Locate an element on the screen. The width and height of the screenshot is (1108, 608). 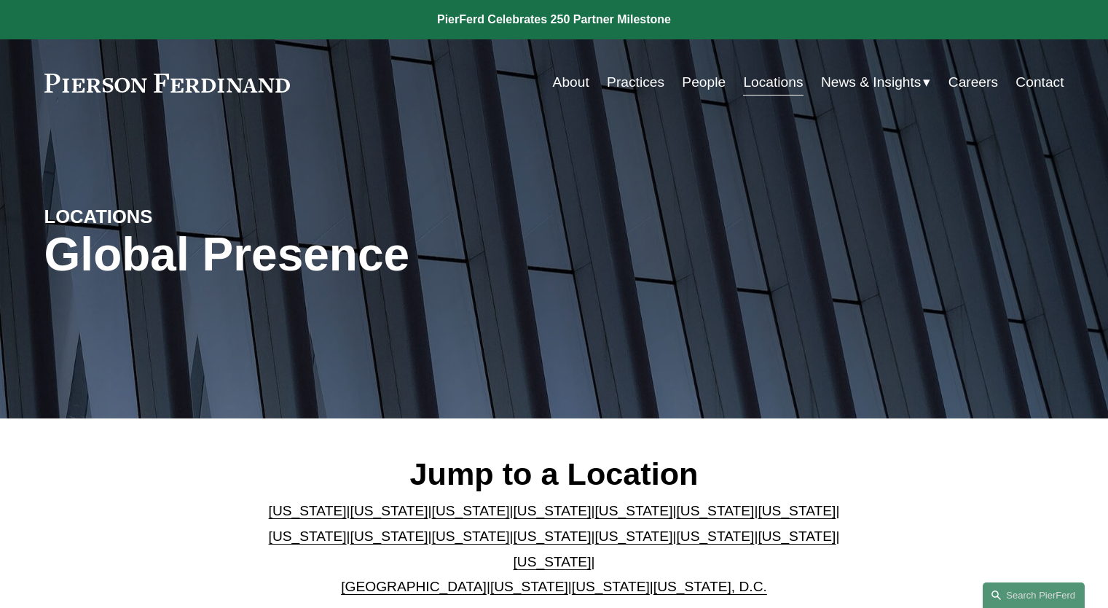
a: Contact is located at coordinates (1040, 82).